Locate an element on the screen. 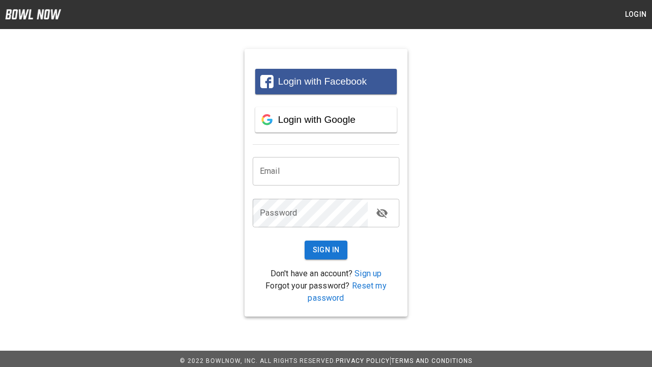  button: Login with Facebook is located at coordinates (326, 82).